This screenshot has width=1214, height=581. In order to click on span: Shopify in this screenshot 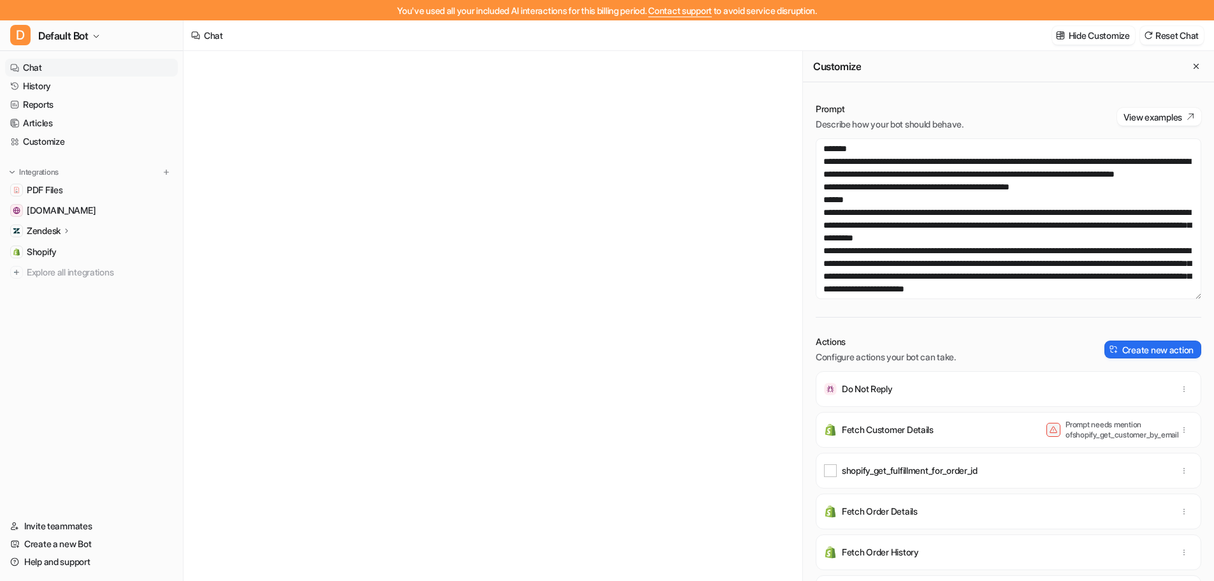, I will do `click(41, 252)`.